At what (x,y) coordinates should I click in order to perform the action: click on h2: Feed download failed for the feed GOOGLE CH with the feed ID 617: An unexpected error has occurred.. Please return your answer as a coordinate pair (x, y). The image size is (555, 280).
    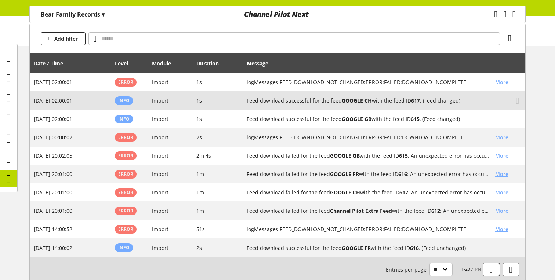
    Looking at the image, I should click on (368, 192).